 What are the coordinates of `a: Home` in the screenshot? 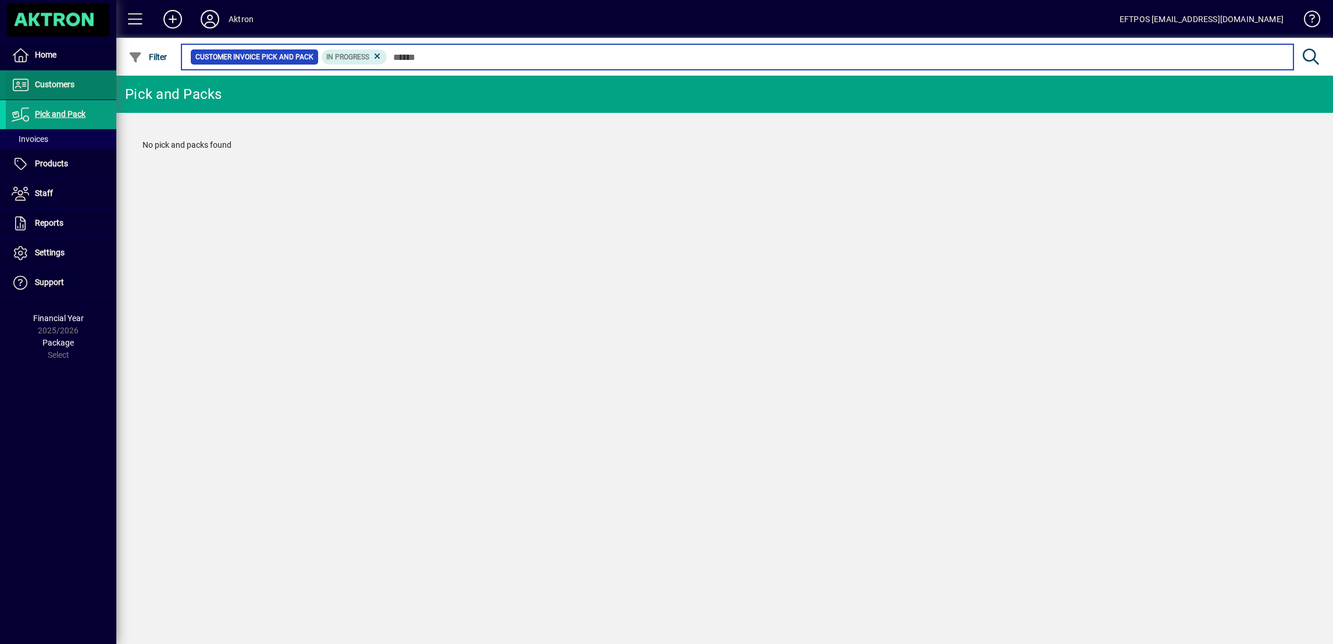 It's located at (61, 55).